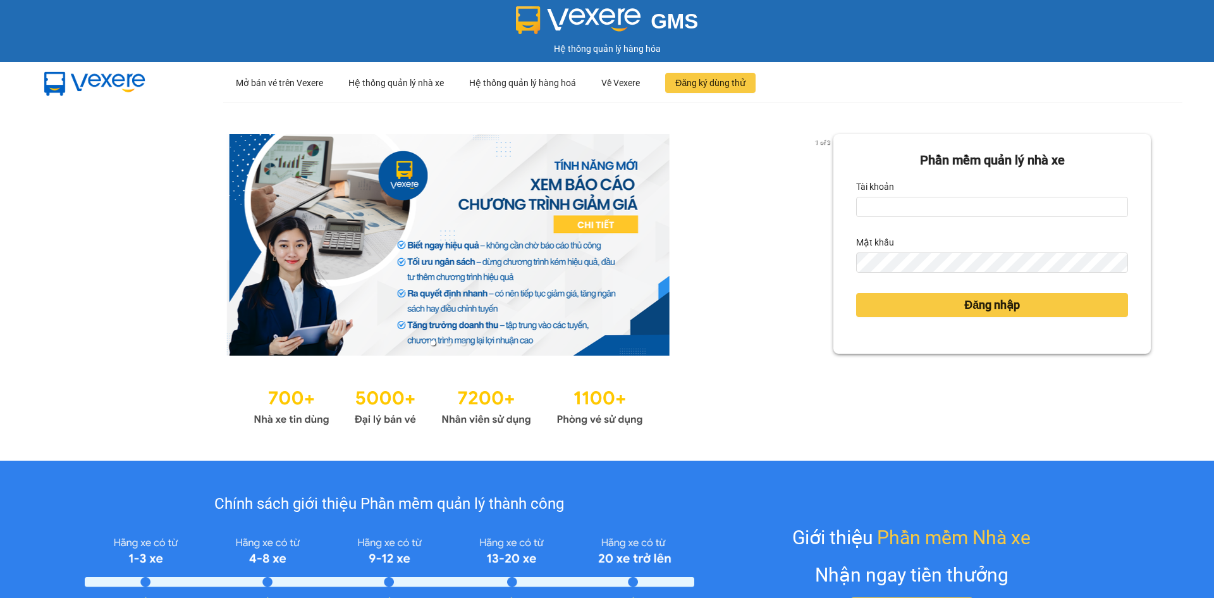 Image resolution: width=1214 pixels, height=598 pixels. What do you see at coordinates (607, 24) in the screenshot?
I see `a: GMS` at bounding box center [607, 24].